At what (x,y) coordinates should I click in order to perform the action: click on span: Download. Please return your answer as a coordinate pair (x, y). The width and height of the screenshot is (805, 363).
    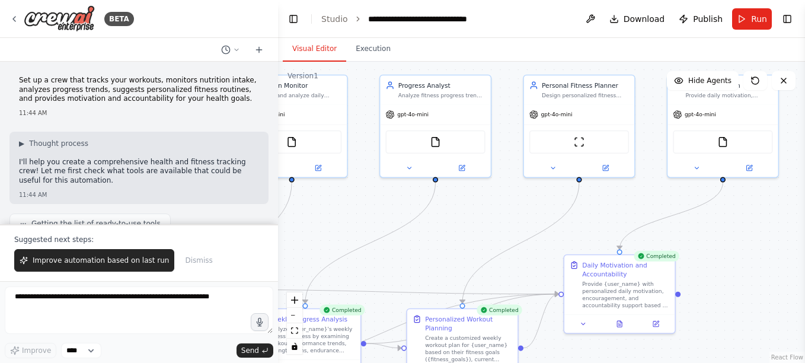
    Looking at the image, I should click on (644, 19).